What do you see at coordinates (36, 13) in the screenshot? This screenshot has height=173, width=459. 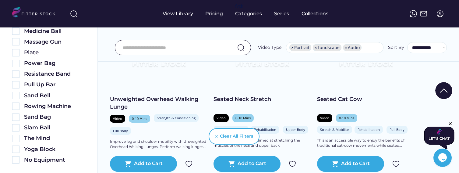 I see `img: LOGO.svg` at bounding box center [36, 13].